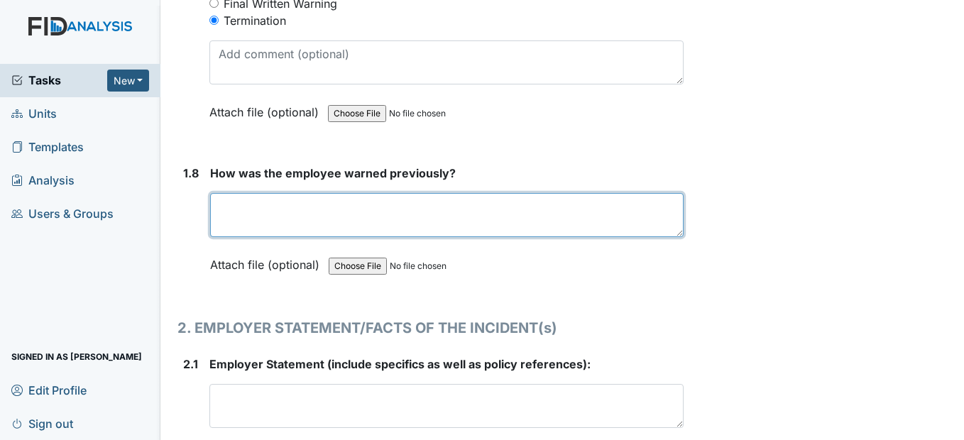 The image size is (964, 440). Describe the element at coordinates (430, 328) in the screenshot. I see `h1: 2. EMPLOYER STATEMENT/FACTS OF THE INCIDENT(s)` at that location.